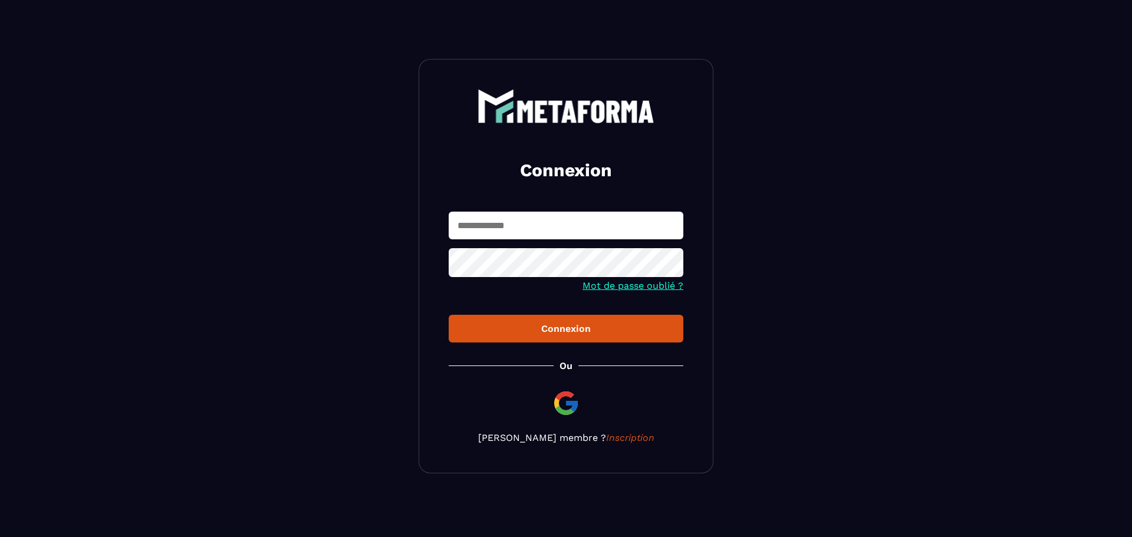 The width and height of the screenshot is (1132, 537). What do you see at coordinates (566, 365) in the screenshot?
I see `p: Ou` at bounding box center [566, 365].